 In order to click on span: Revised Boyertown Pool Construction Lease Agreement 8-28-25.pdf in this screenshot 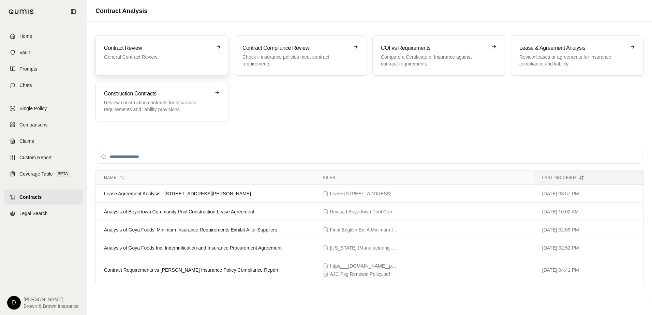, I will do `click(364, 212)`.